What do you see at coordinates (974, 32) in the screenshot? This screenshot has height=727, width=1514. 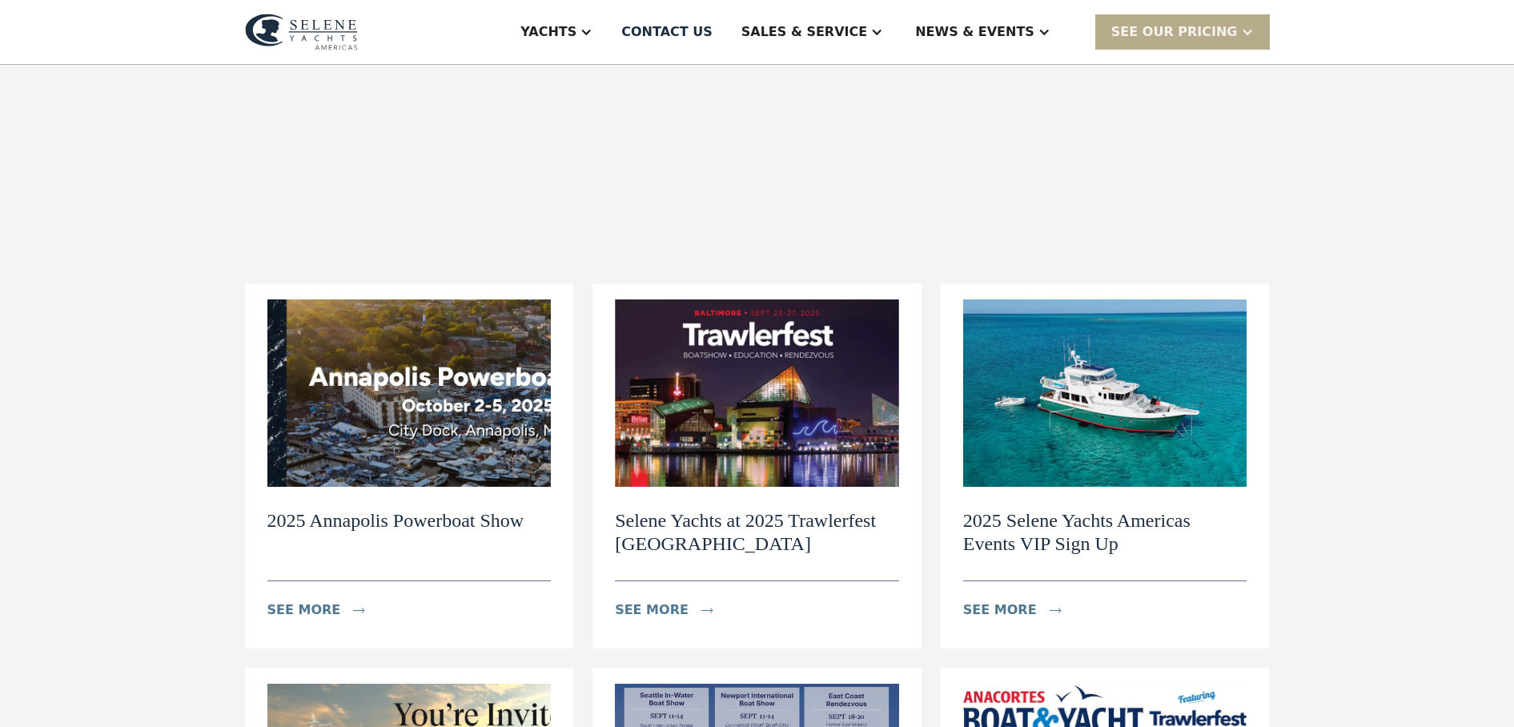 I see `div: News & EVENTS` at bounding box center [974, 32].